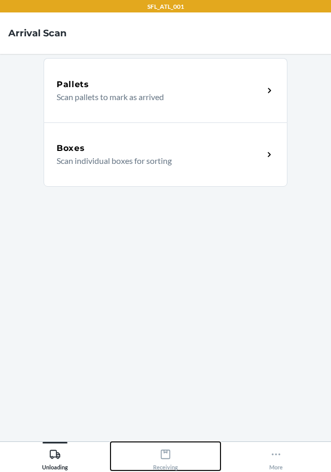 The height and width of the screenshot is (472, 331). I want to click on div: Unloading, so click(55, 457).